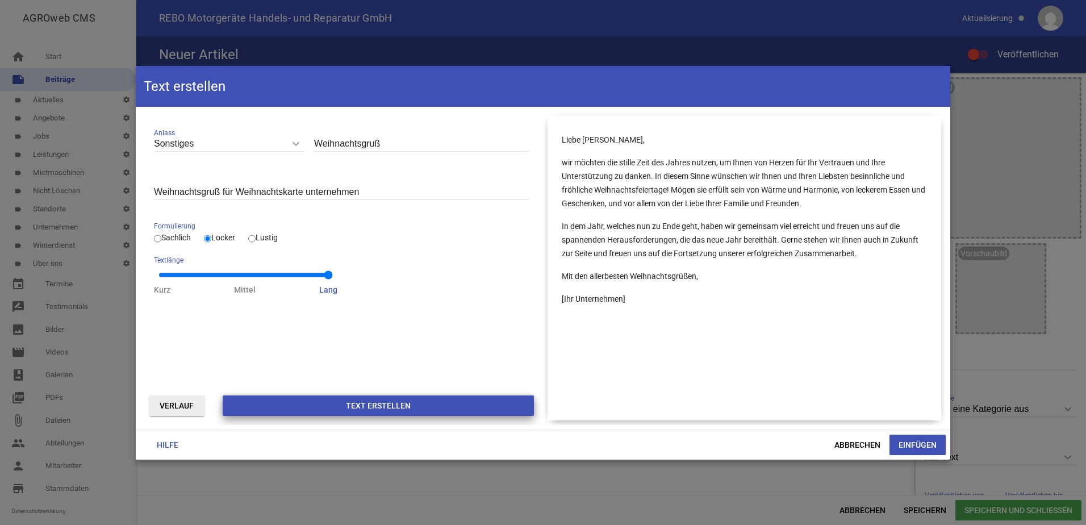 Image resolution: width=1086 pixels, height=525 pixels. I want to click on p: [Ihr Unternehmen], so click(744, 299).